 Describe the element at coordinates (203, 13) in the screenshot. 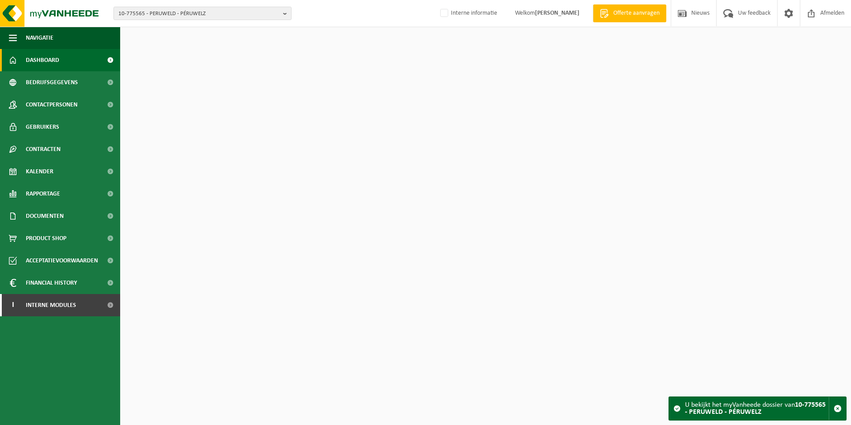

I see `button: 10-775565 - PERUWELD - PÉRUWELZ` at that location.